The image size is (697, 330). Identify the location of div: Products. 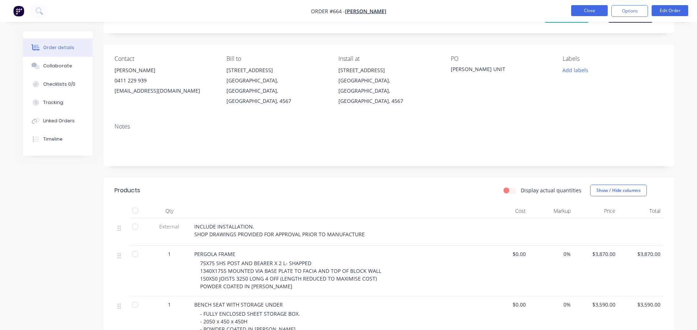
(127, 190).